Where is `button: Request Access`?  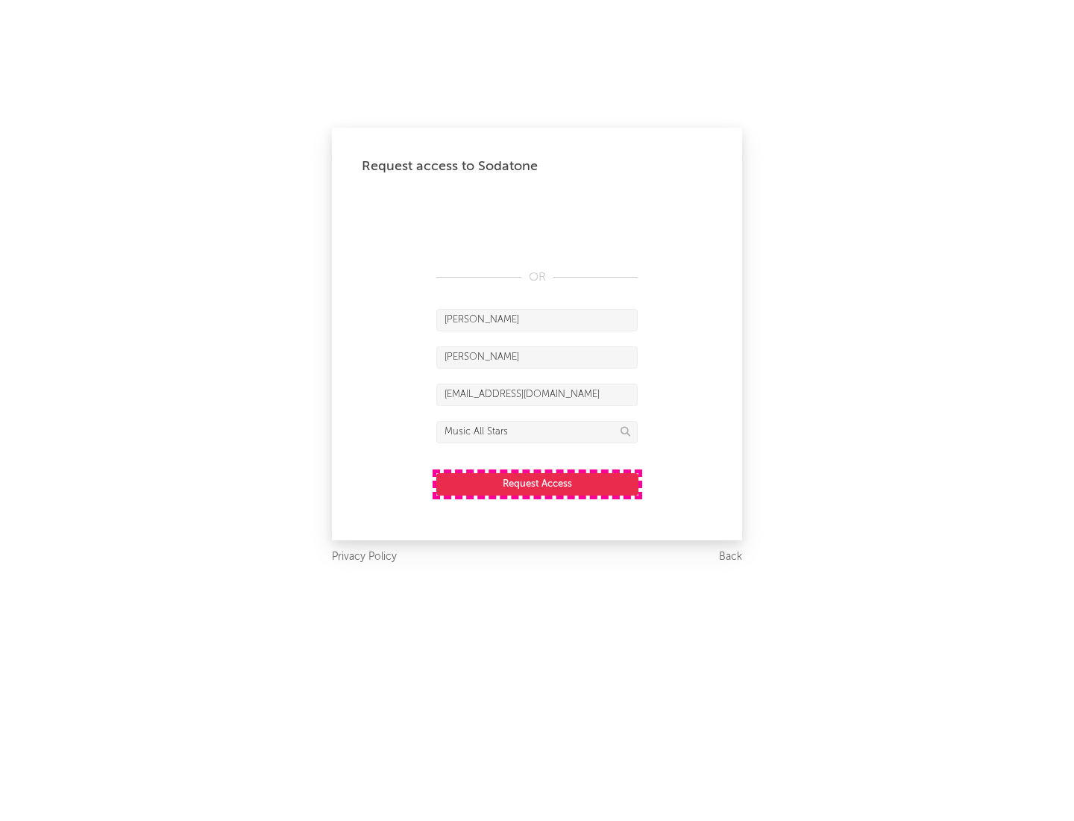 button: Request Access is located at coordinates (537, 484).